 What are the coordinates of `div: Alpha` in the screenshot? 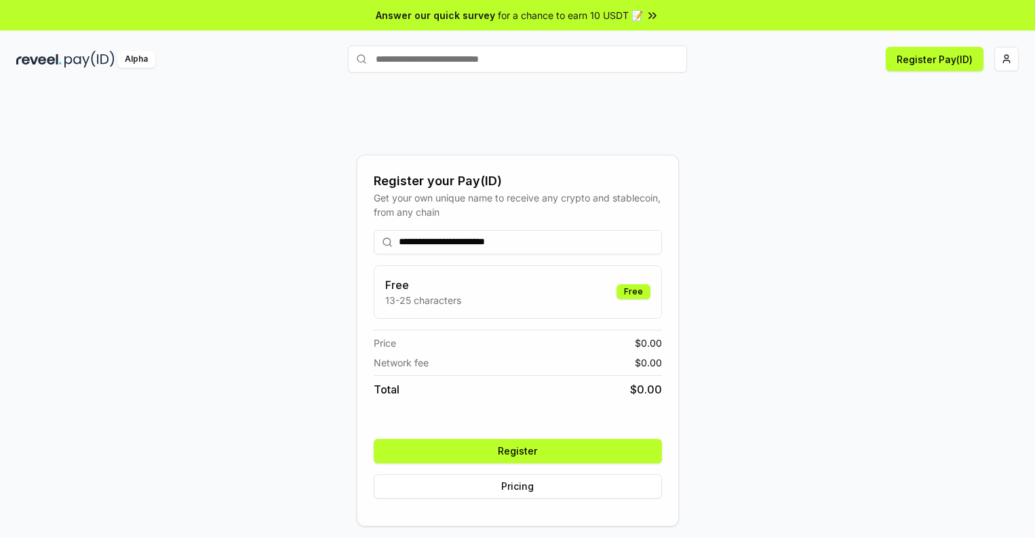 It's located at (136, 59).